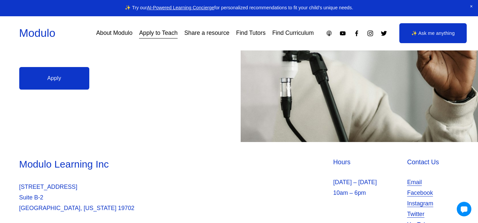 The width and height of the screenshot is (478, 223). What do you see at coordinates (37, 33) in the screenshot?
I see `a: Modulo` at bounding box center [37, 33].